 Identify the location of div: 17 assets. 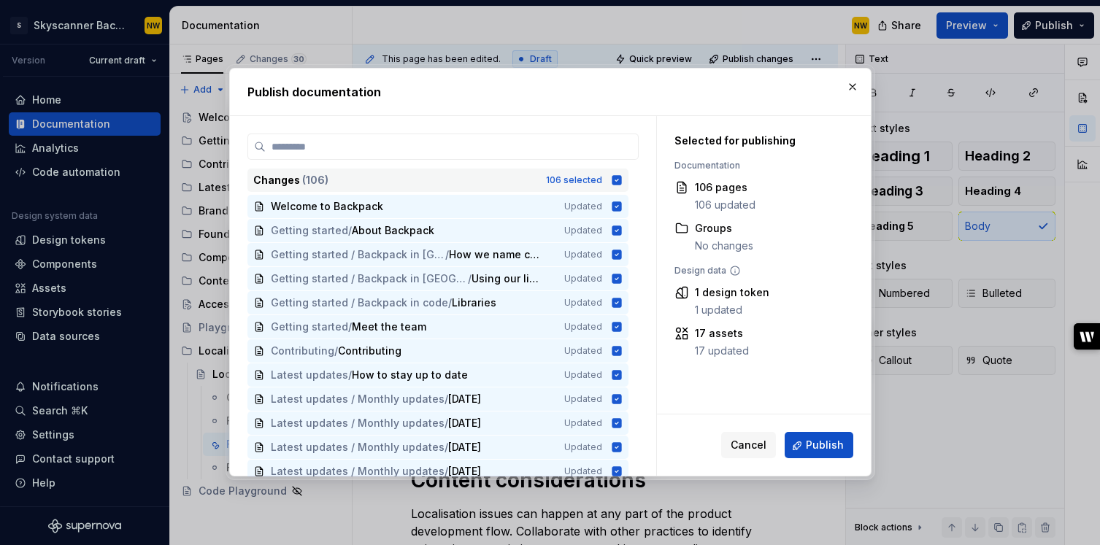
(722, 334).